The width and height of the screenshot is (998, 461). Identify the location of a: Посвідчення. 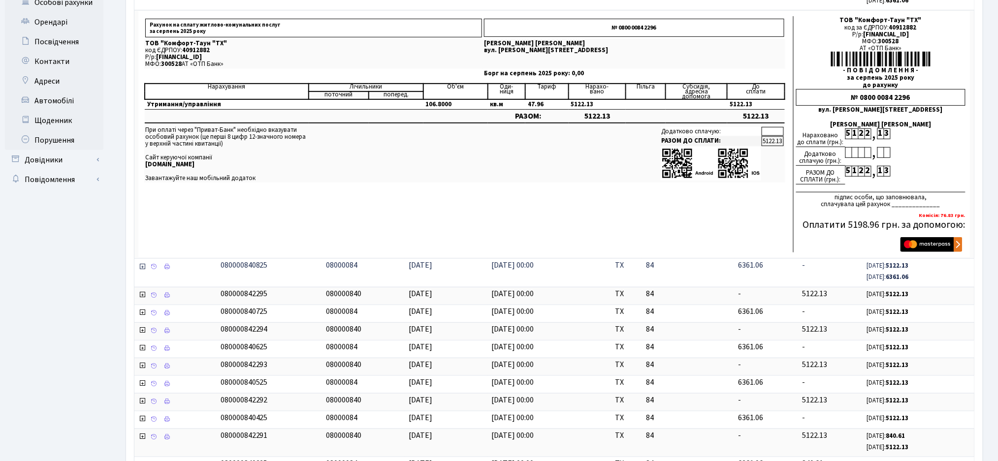
(54, 42).